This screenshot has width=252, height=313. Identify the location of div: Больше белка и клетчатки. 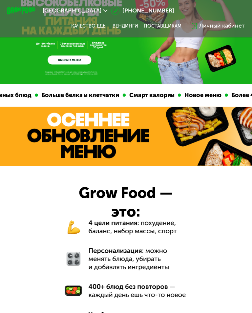
(79, 95).